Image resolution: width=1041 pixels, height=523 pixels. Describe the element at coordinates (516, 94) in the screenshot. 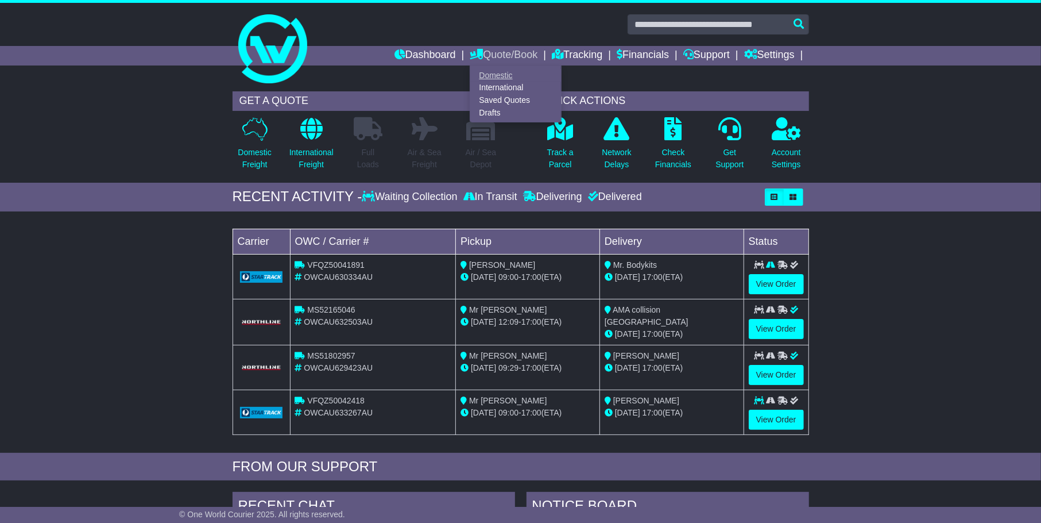

I see `div: Quote/Book` at that location.